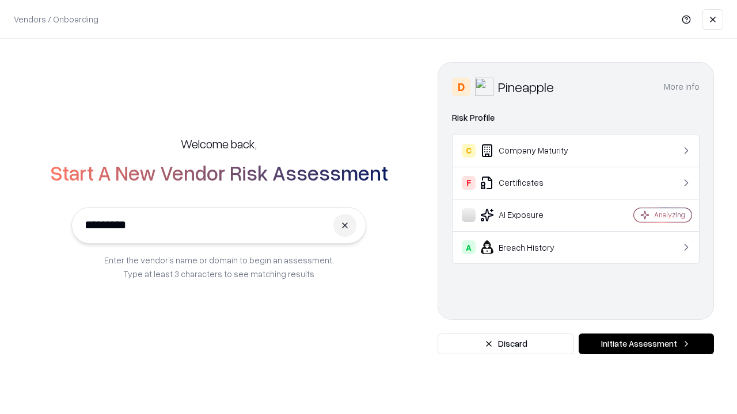 This screenshot has height=414, width=737. I want to click on div: Certificates, so click(530, 183).